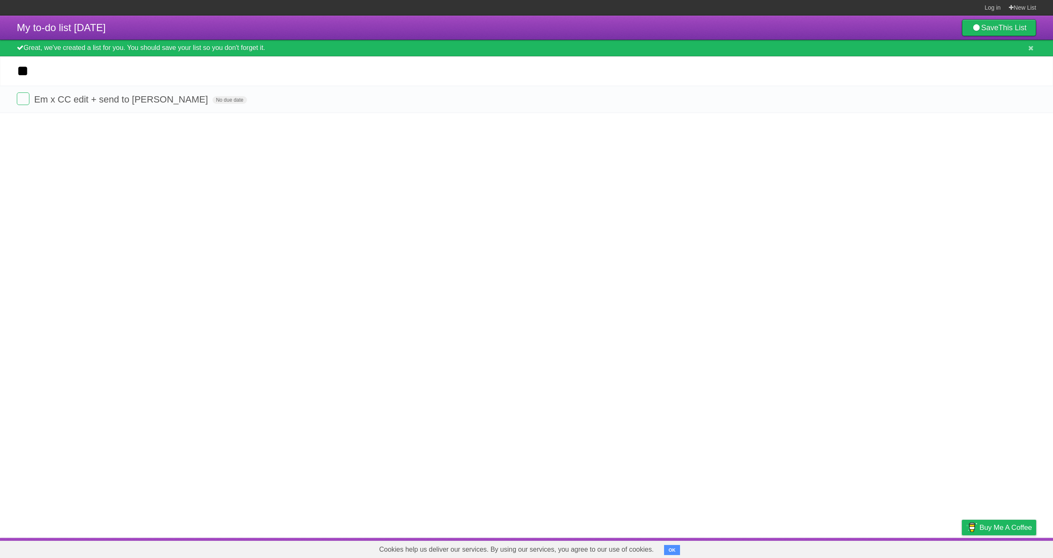  I want to click on a: Buy me a coffee, so click(998, 527).